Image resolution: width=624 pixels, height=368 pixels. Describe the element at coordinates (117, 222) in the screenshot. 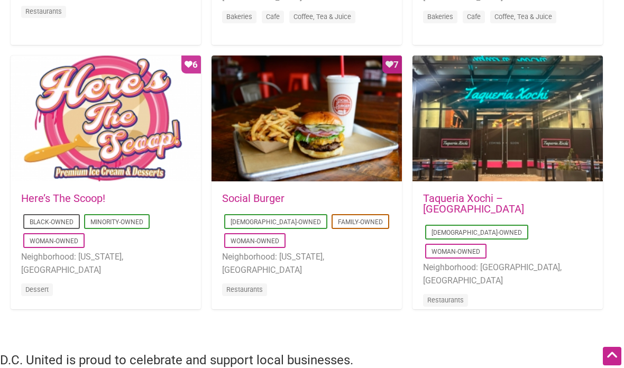

I see `a: Minority-Owned` at that location.